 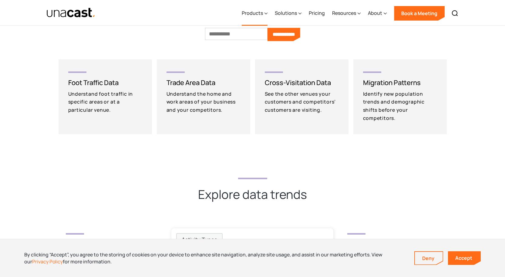 I want to click on a: Pricing, so click(x=316, y=13).